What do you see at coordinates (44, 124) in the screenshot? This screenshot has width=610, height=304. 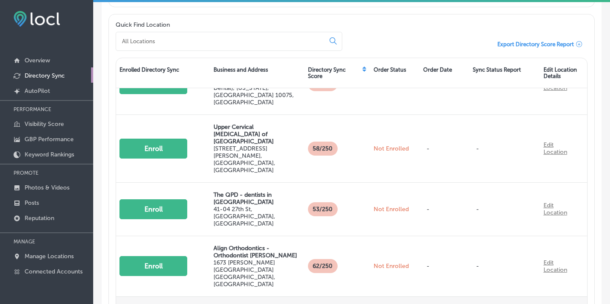 I see `p: Visibility Score` at bounding box center [44, 124].